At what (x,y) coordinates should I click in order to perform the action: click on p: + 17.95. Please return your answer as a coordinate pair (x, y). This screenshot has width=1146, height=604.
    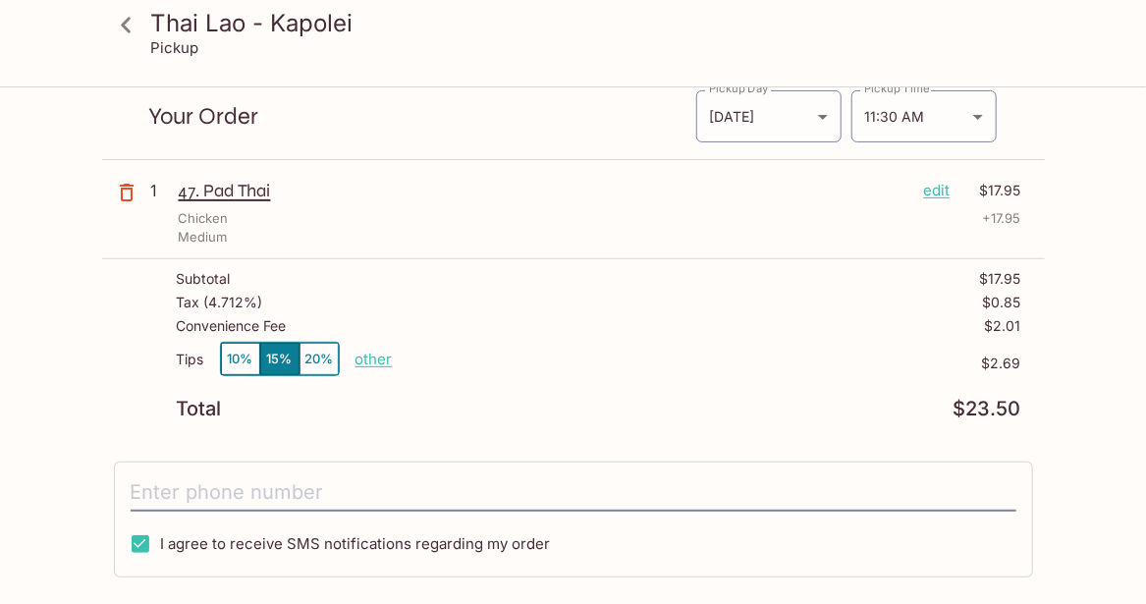
    Looking at the image, I should click on (1002, 218).